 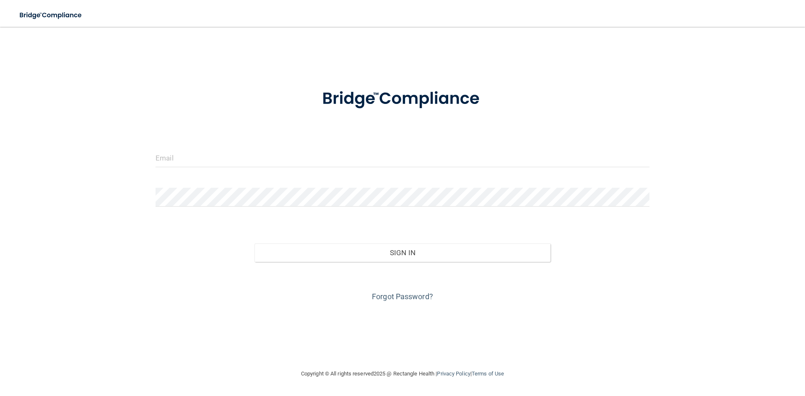 I want to click on button: Sign In, so click(x=402, y=253).